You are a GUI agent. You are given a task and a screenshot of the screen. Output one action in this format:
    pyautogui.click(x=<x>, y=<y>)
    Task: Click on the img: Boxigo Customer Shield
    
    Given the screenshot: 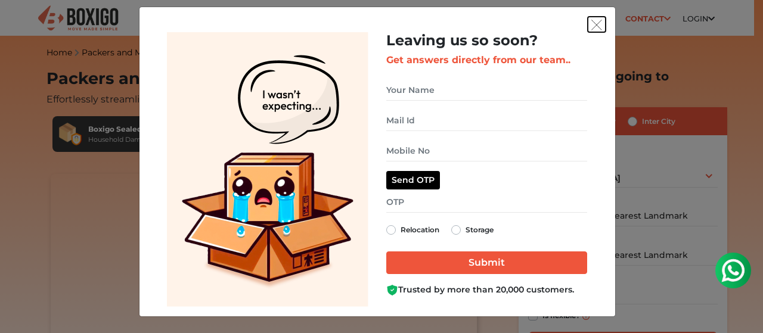 What is the action you would take?
    pyautogui.click(x=392, y=290)
    